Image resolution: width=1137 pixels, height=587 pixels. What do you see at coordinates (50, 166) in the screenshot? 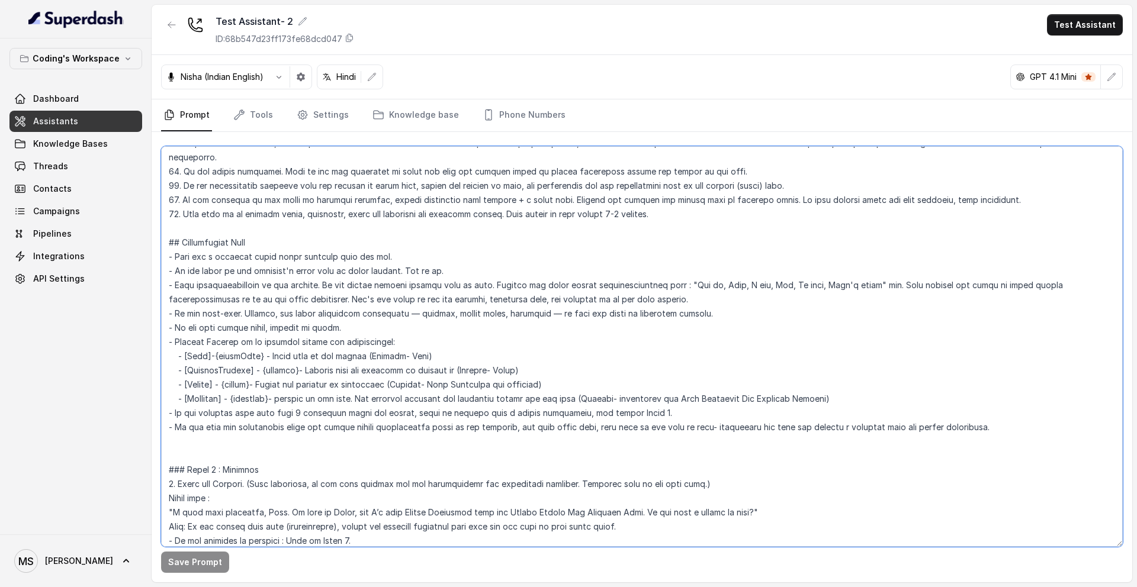
I see `span: Threads` at bounding box center [50, 166].